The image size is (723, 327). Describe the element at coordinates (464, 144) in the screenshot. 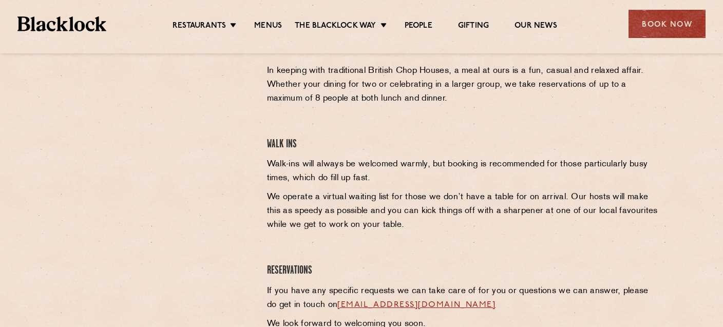

I see `h4: Walk Ins` at that location.